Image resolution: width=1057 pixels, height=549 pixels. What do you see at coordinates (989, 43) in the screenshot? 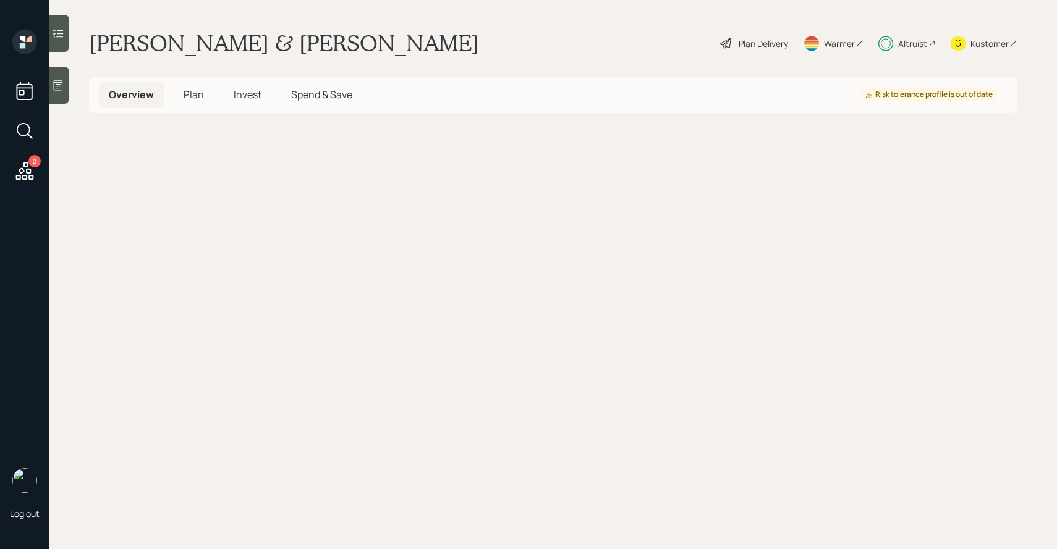
I see `div: Kustomer` at bounding box center [989, 43].